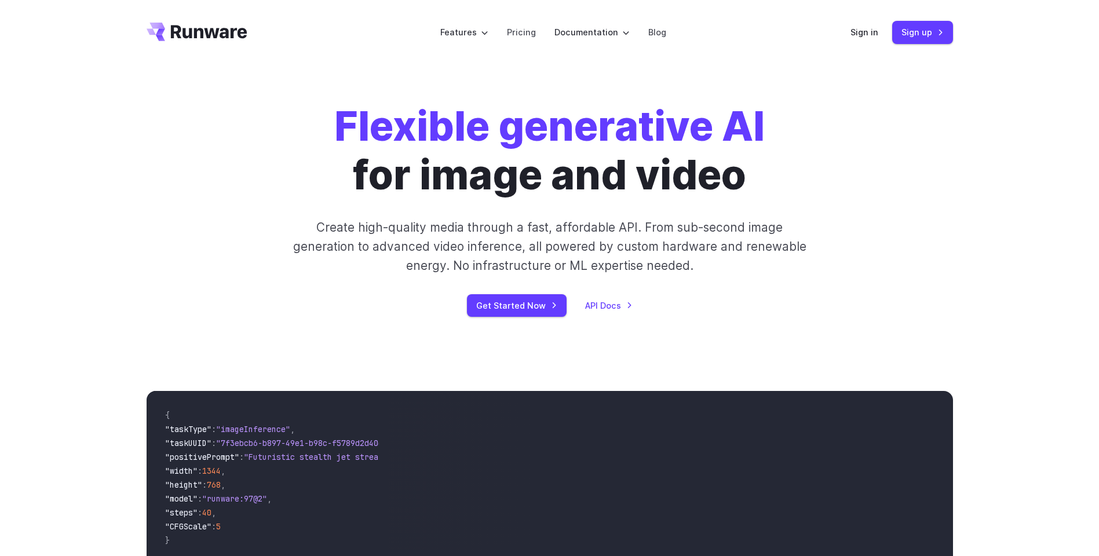 The width and height of the screenshot is (1099, 556). I want to click on span: "height", so click(184, 485).